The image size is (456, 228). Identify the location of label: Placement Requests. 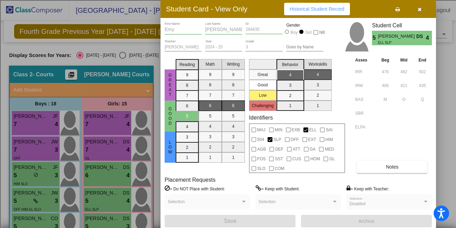
(190, 179).